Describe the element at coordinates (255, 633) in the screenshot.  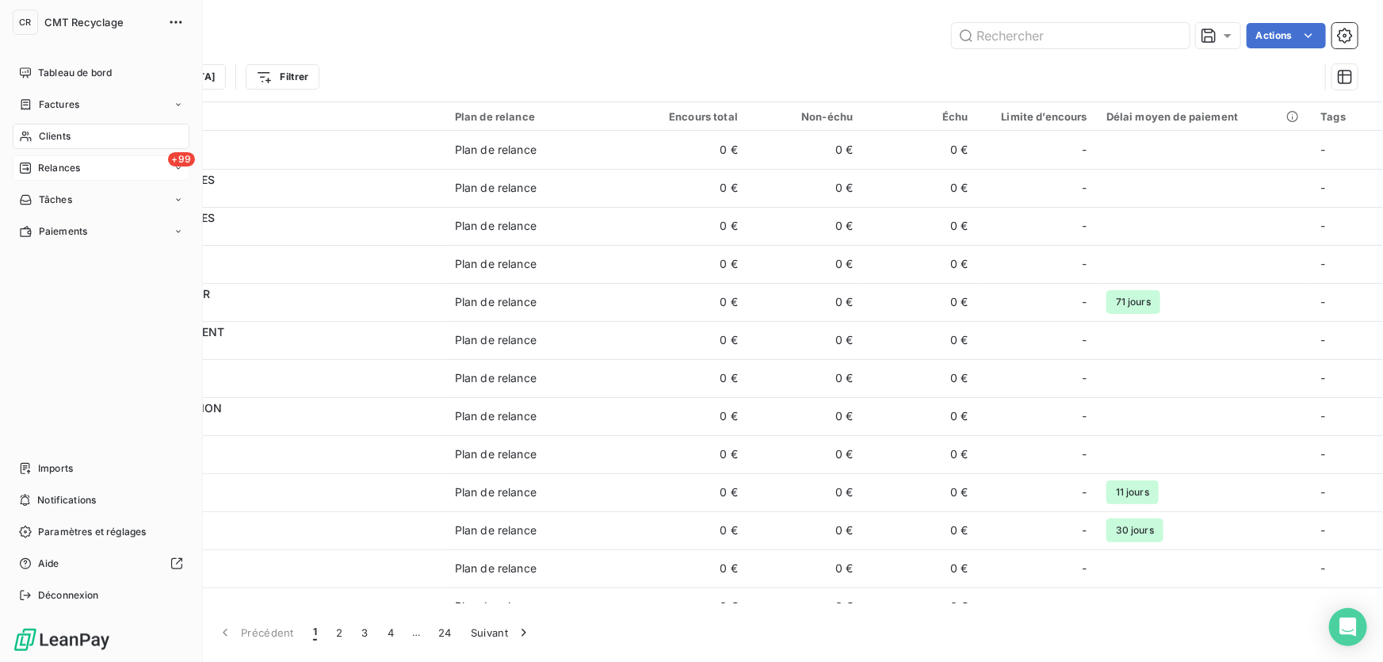
I see `button: Précédent` at that location.